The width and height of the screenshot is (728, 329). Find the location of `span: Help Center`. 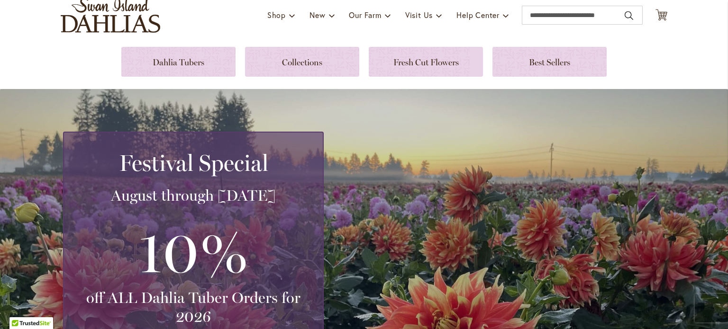

span: Help Center is located at coordinates (477, 15).